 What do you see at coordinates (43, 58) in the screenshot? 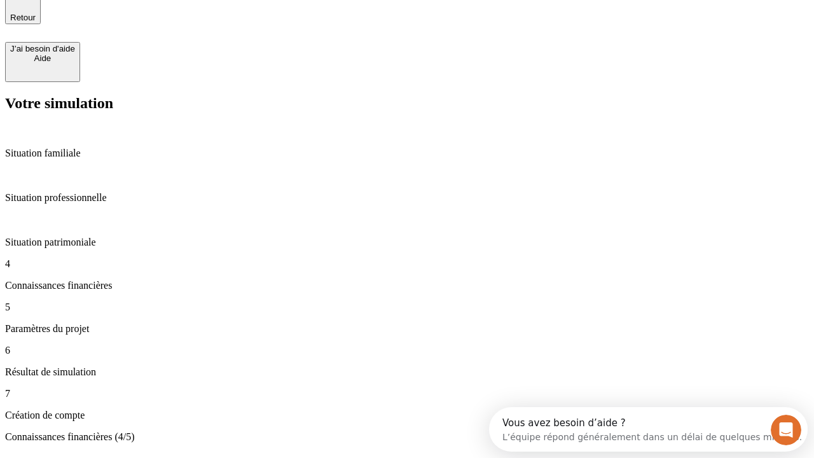
I see `div: Aide` at bounding box center [43, 58].